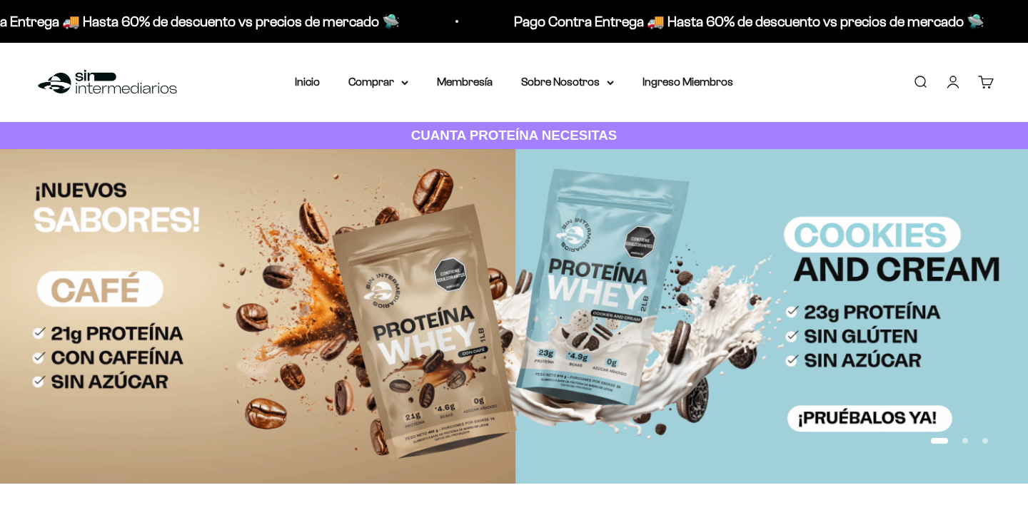 The width and height of the screenshot is (1028, 510). What do you see at coordinates (465, 81) in the screenshot?
I see `a: Membresía` at bounding box center [465, 81].